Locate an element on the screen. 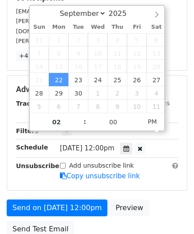  span: September 10, 2025 is located at coordinates (97, 53).